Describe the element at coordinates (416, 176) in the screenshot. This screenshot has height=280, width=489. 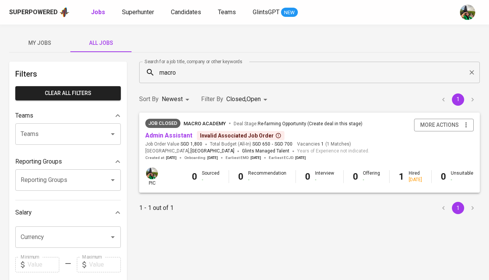
I see `div: Hired` at that location.